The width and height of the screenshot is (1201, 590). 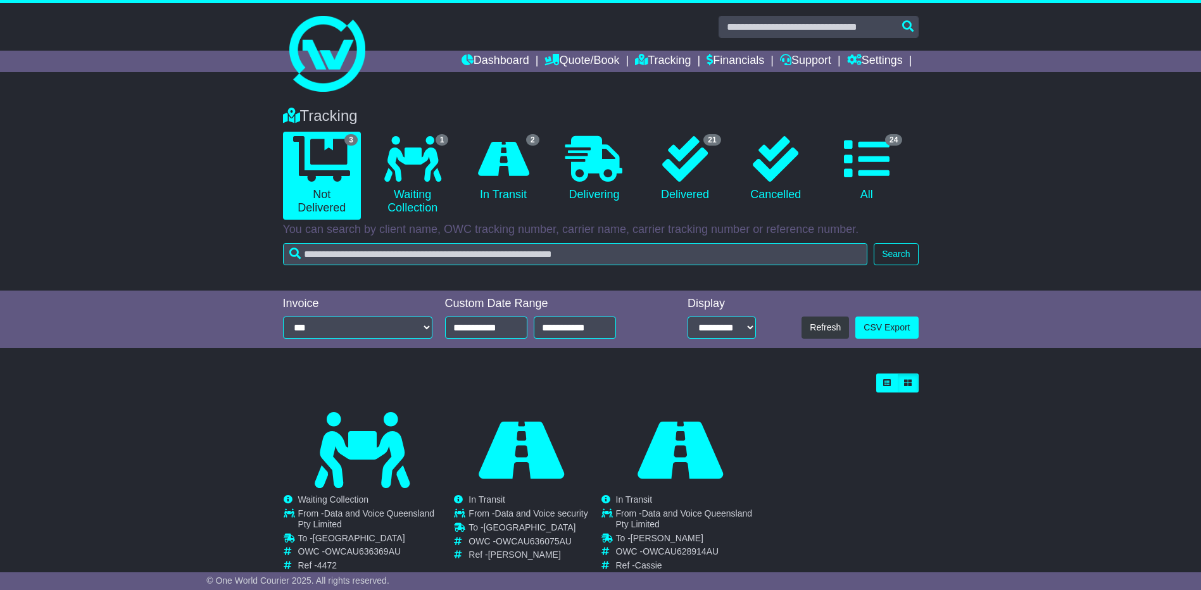 What do you see at coordinates (495, 61) in the screenshot?
I see `a: Dashboard` at bounding box center [495, 61].